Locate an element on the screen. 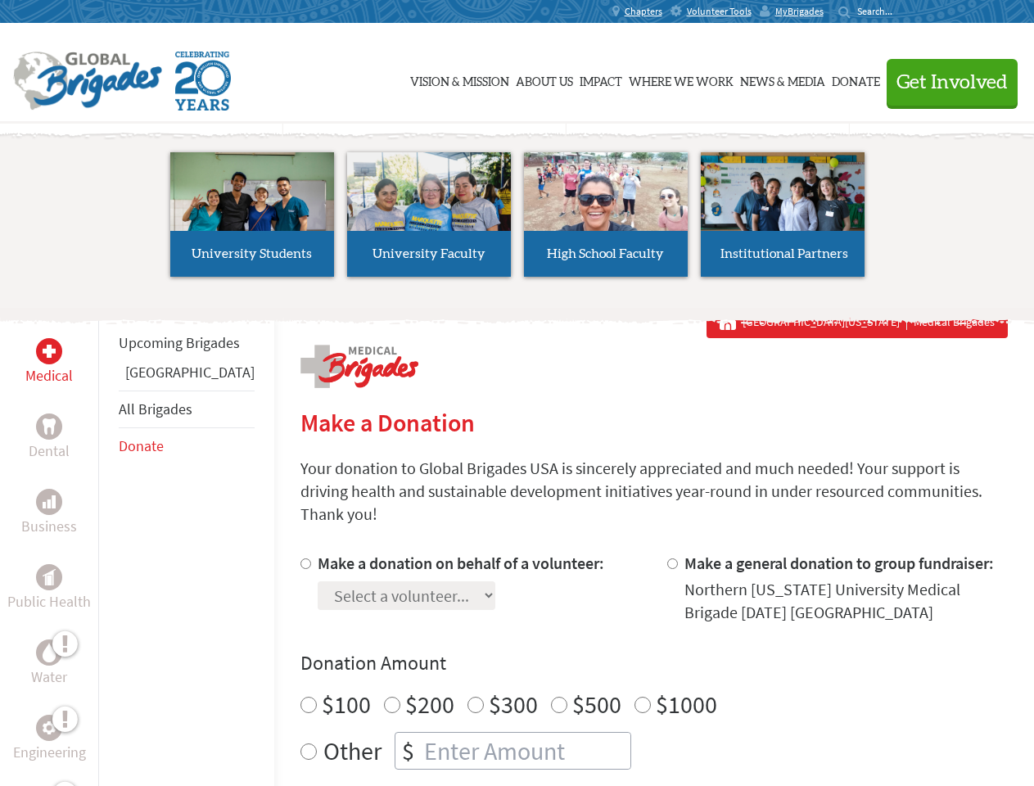 The width and height of the screenshot is (1034, 786). li: Donate is located at coordinates (187, 446).